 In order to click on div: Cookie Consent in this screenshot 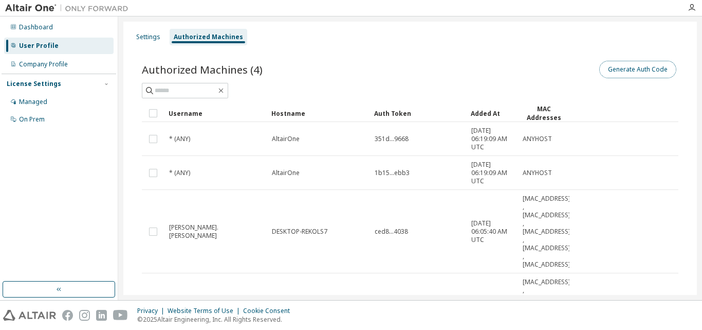, I will do `click(269, 311)`.